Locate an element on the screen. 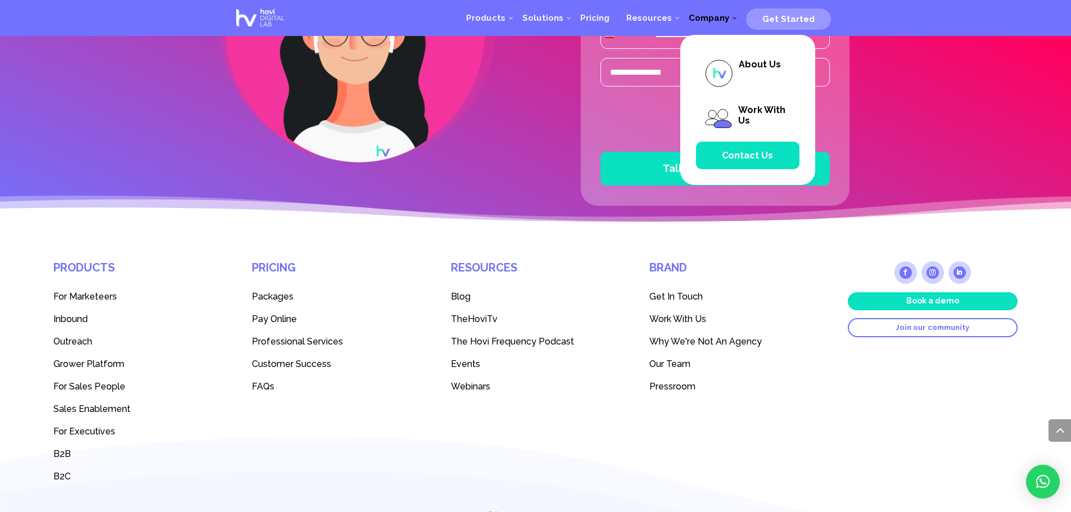  a: About Us is located at coordinates (748, 73).